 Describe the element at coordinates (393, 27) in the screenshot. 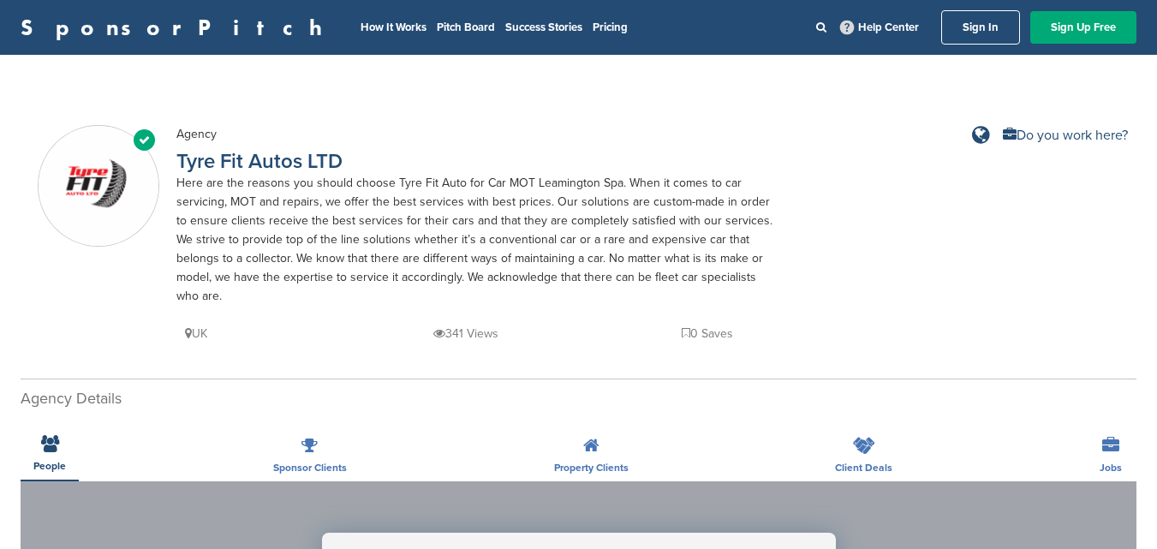

I see `a: How It Works` at that location.